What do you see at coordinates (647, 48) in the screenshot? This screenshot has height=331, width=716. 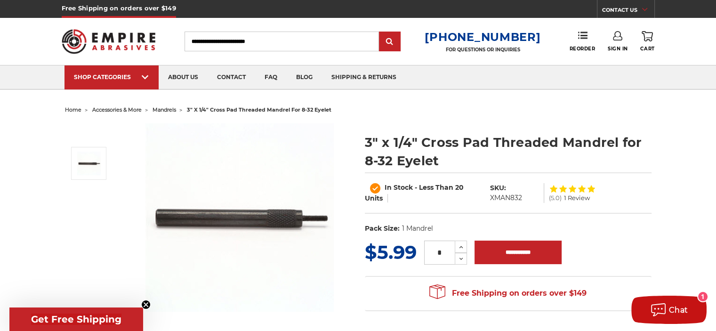 I see `span: Cart` at bounding box center [647, 48].